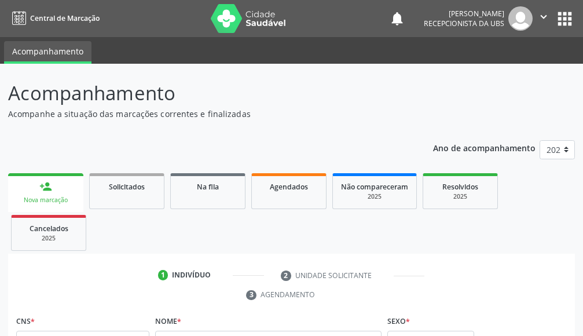 The height and width of the screenshot is (336, 583). Describe the element at coordinates (397, 19) in the screenshot. I see `button: notifications` at that location.